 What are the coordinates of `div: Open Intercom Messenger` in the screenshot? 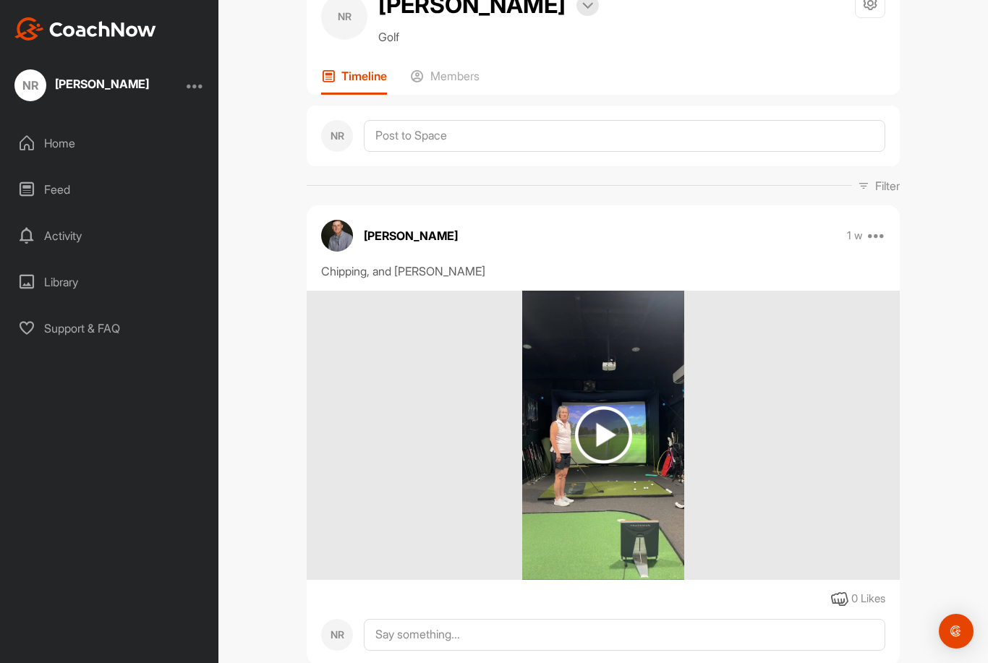 It's located at (956, 631).